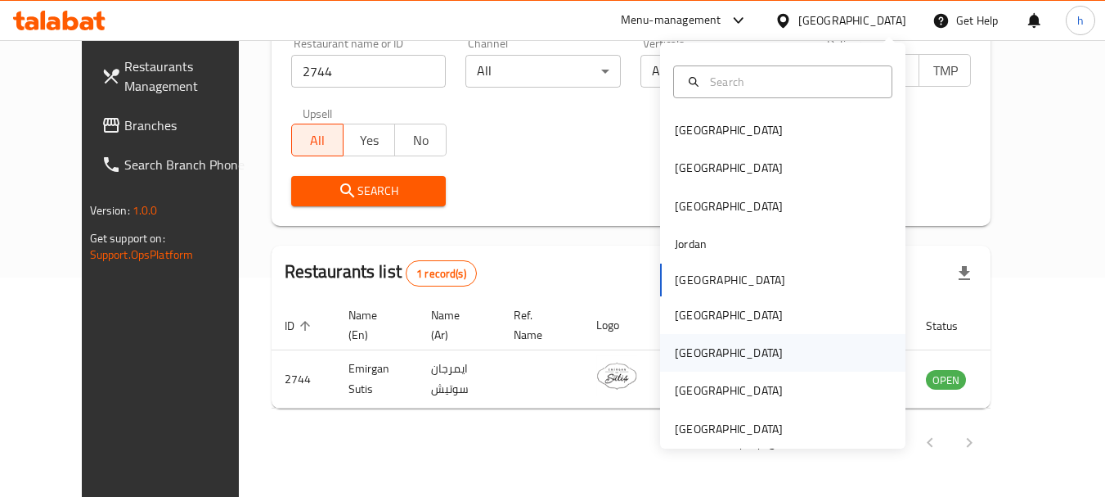 Image resolution: width=1105 pixels, height=497 pixels. What do you see at coordinates (538, 325) in the screenshot?
I see `span: Ref. Name` at bounding box center [538, 325].